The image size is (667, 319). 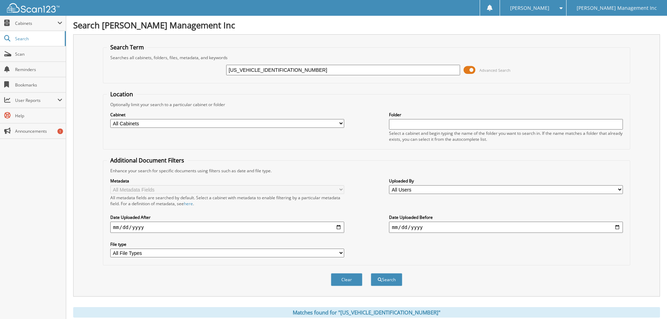 What do you see at coordinates (227, 227) in the screenshot?
I see `input: start` at bounding box center [227, 227].